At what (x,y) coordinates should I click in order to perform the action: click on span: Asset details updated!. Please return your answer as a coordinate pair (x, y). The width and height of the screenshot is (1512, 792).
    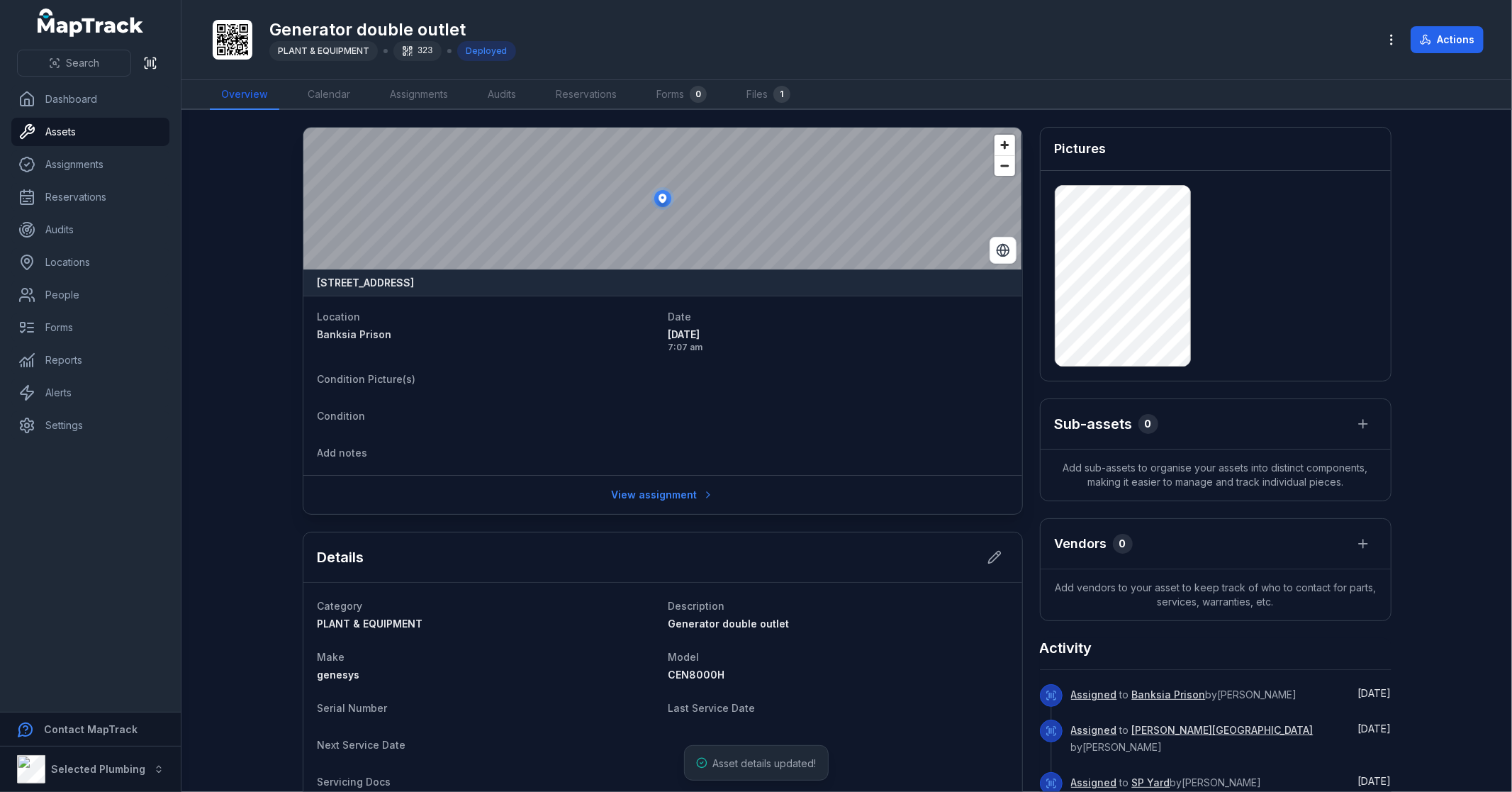
    Looking at the image, I should click on (765, 764).